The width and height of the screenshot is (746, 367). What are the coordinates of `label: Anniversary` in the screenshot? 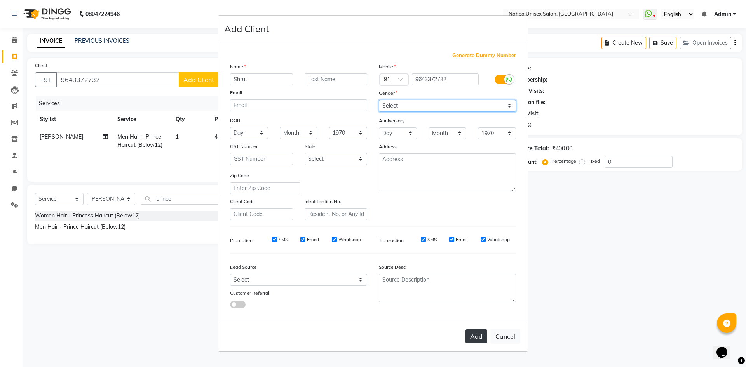 It's located at (392, 121).